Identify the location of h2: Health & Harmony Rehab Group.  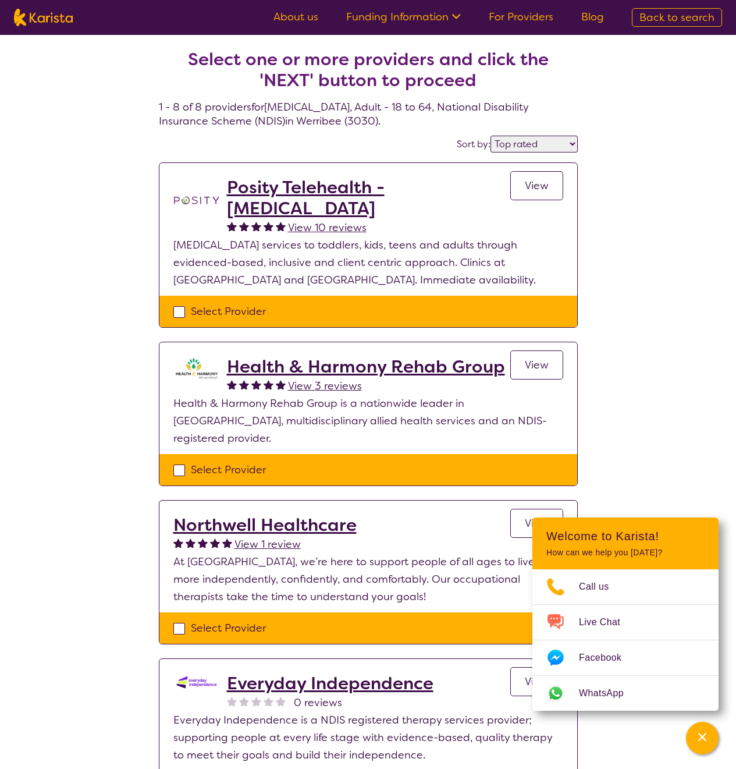
(366, 367).